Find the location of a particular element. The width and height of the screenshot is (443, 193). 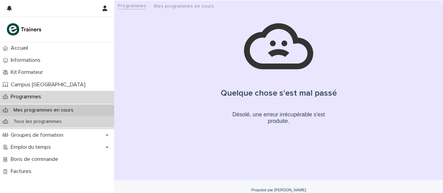

font: Désolé, une erreur irrécupérable s'est produite. is located at coordinates (278, 118).